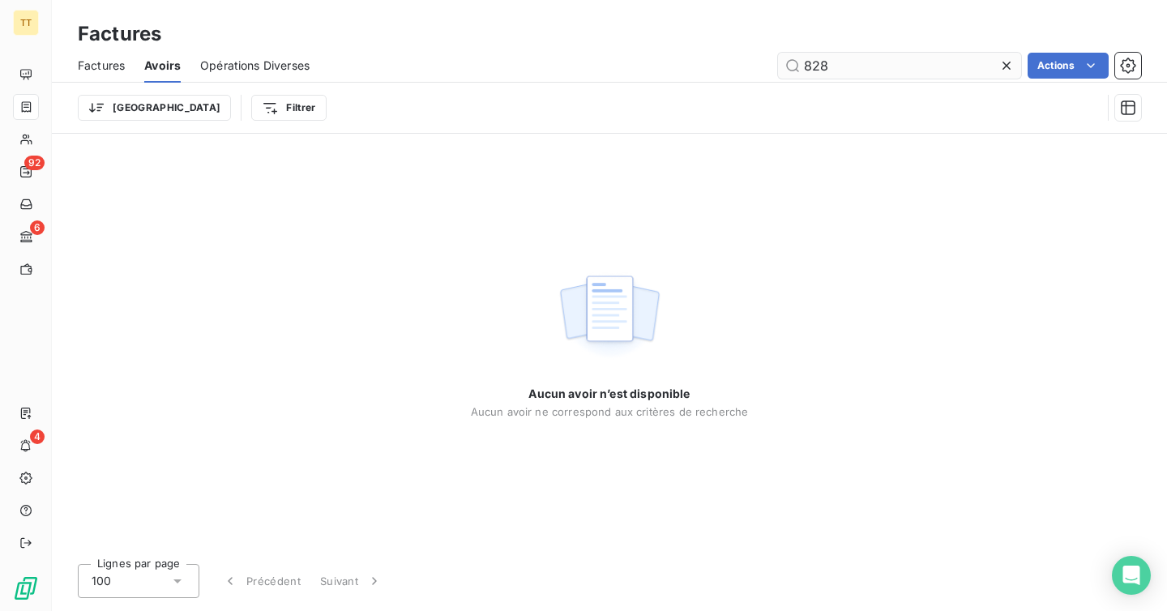 This screenshot has width=1167, height=611. I want to click on span: Factures, so click(101, 66).